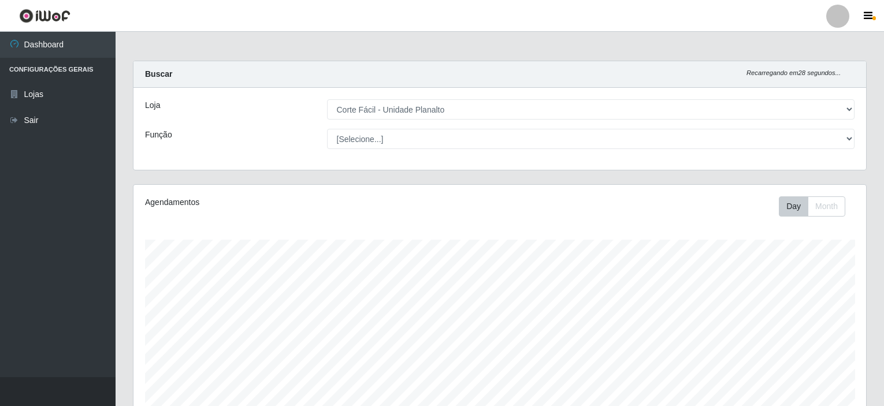 The height and width of the screenshot is (406, 884). I want to click on label: Função, so click(158, 135).